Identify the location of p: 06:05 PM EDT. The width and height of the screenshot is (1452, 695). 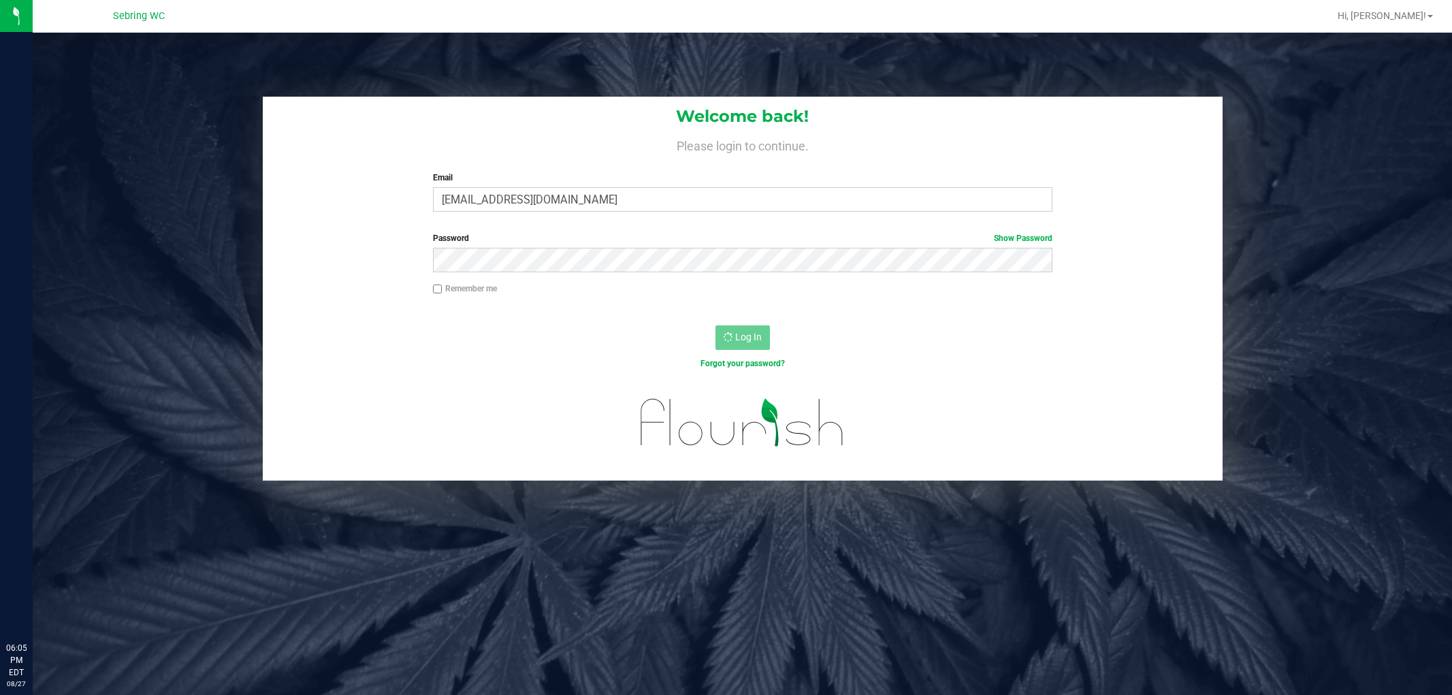
(16, 660).